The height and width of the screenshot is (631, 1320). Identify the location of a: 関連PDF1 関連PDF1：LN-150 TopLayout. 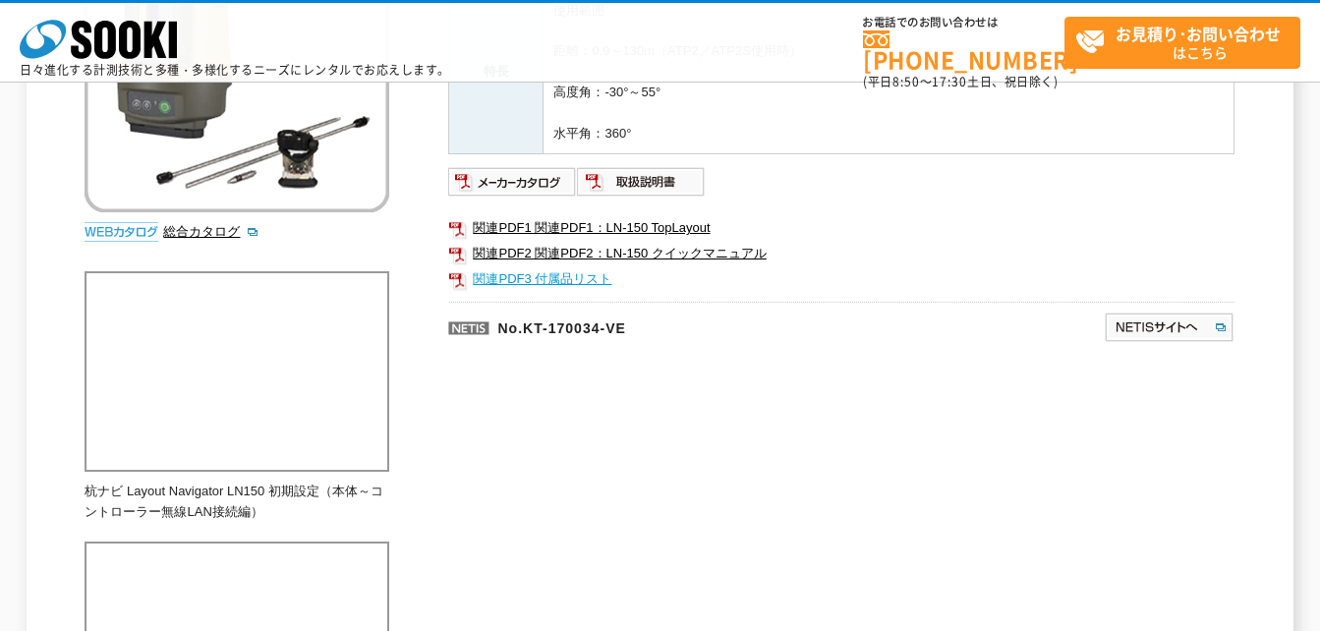
(842, 228).